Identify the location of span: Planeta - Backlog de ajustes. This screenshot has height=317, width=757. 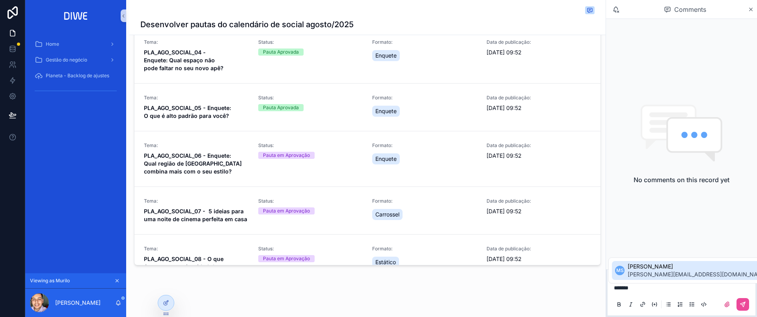
(77, 76).